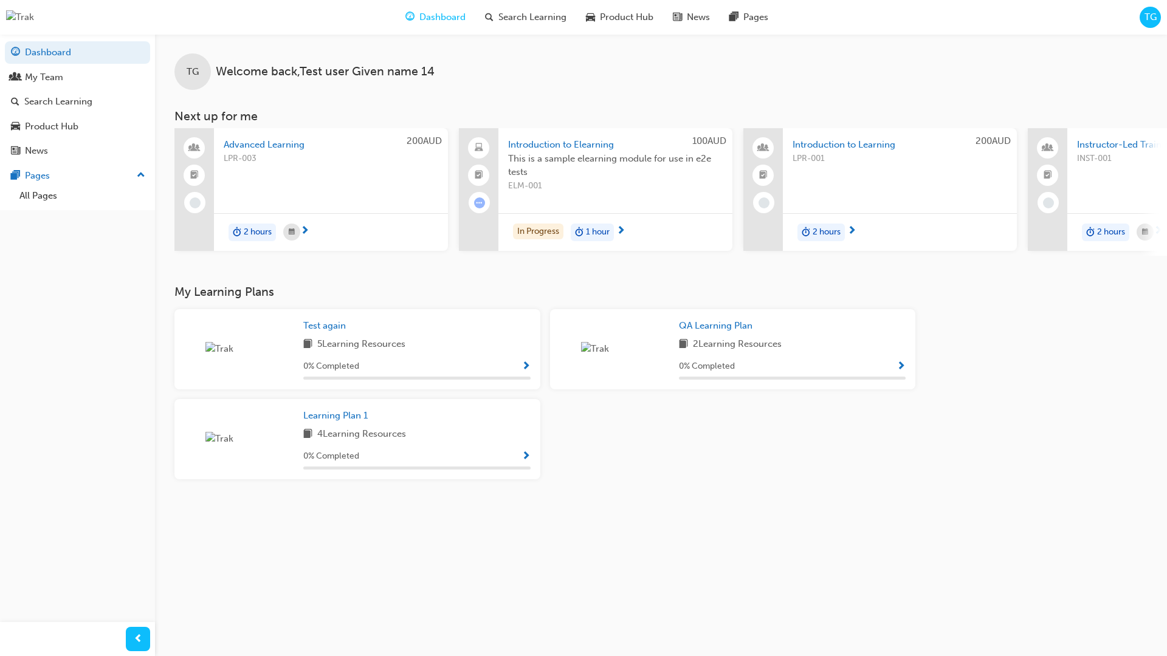 This screenshot has width=1167, height=656. Describe the element at coordinates (698, 17) in the screenshot. I see `span: News` at that location.